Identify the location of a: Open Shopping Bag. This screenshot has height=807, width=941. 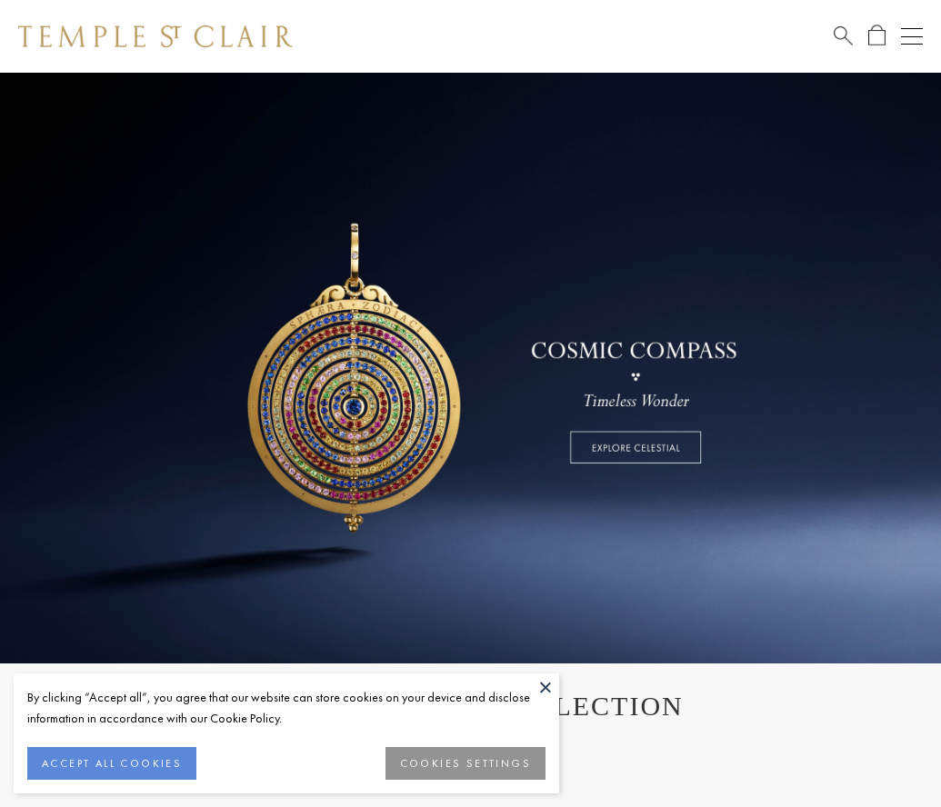
(877, 35).